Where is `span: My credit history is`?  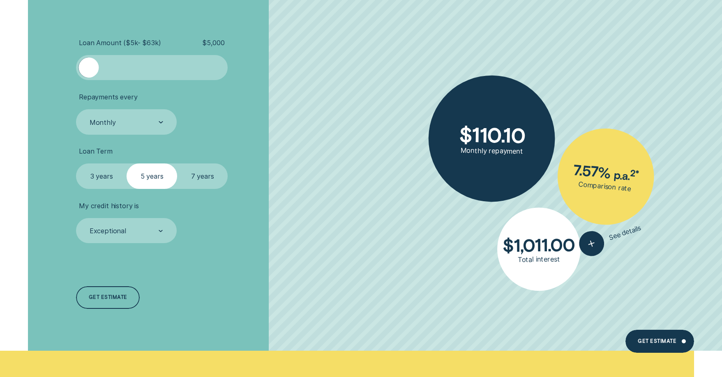 span: My credit history is is located at coordinates (109, 206).